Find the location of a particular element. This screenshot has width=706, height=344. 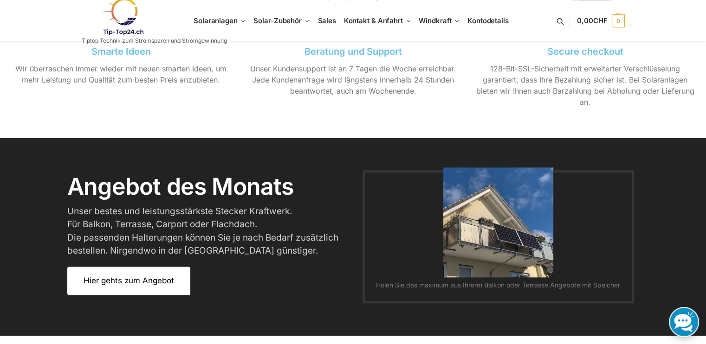

h2: Angebot des Monats is located at coordinates (208, 186).